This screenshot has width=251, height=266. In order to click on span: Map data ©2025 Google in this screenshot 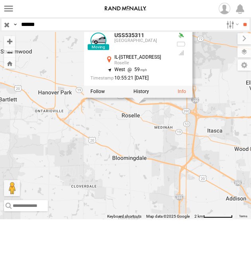, I will do `click(168, 216)`.